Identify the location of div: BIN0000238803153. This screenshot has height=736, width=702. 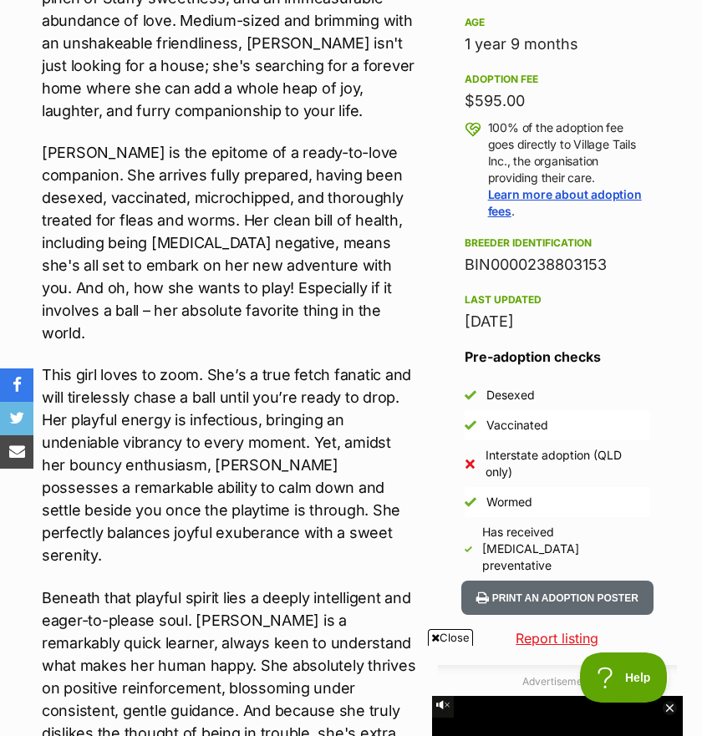
(557, 265).